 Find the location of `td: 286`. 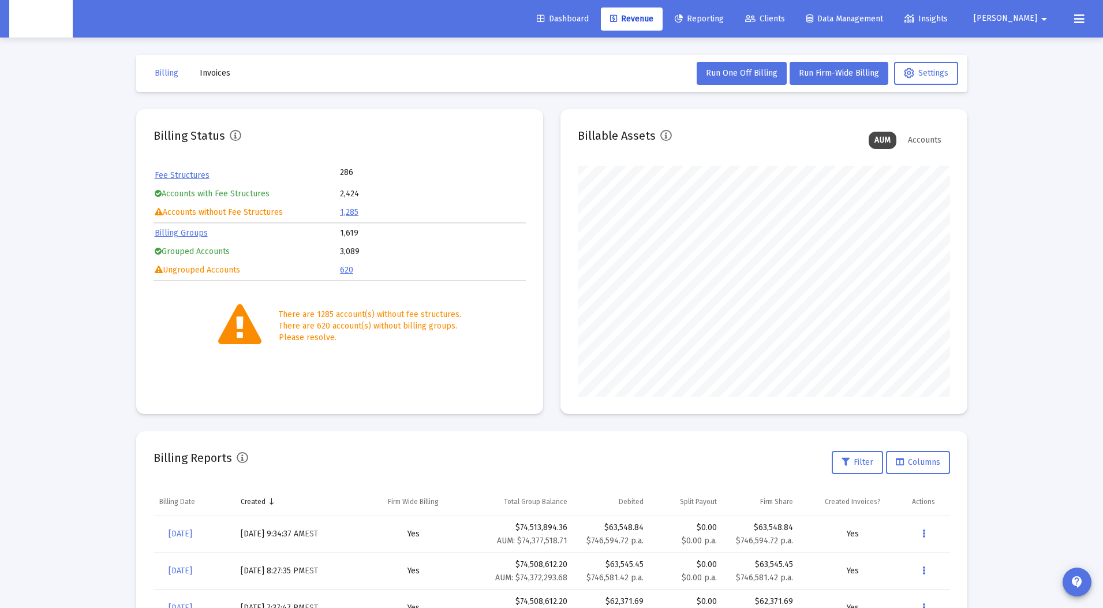

td: 286 is located at coordinates (386, 173).